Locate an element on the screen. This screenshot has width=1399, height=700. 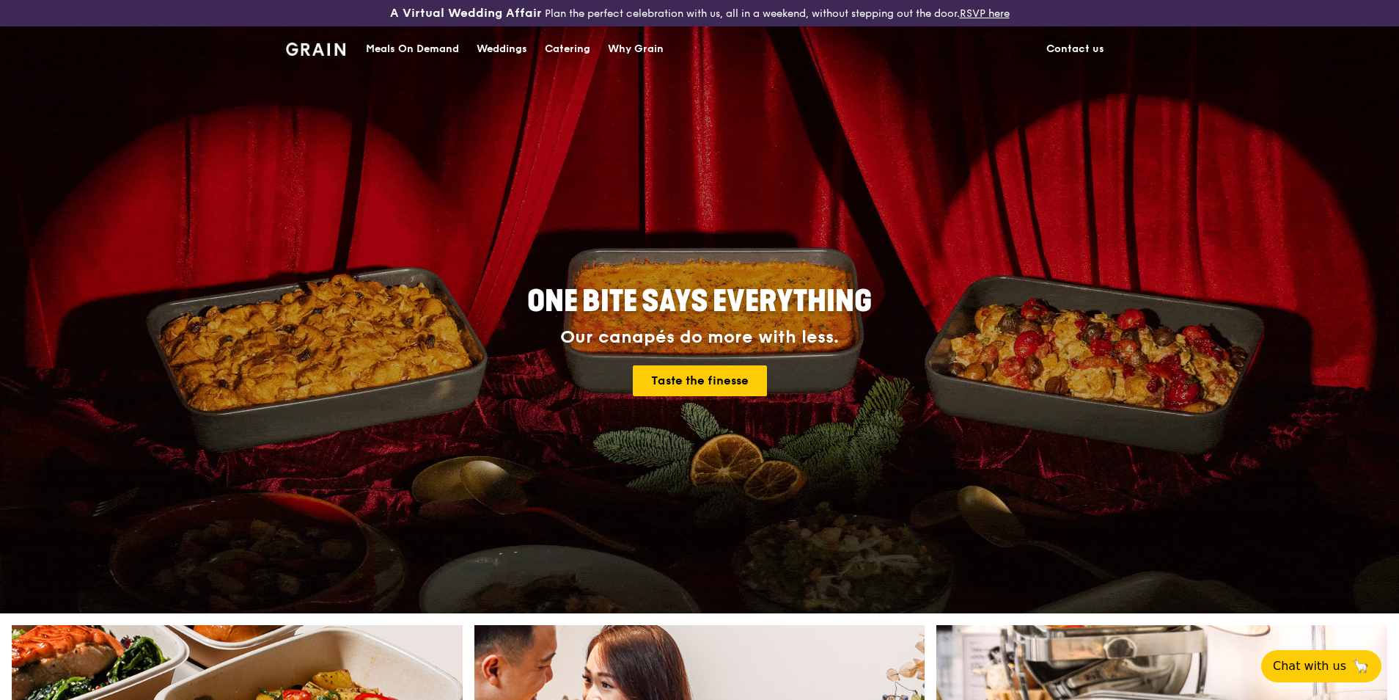
div: Meals On Demand is located at coordinates (412, 49).